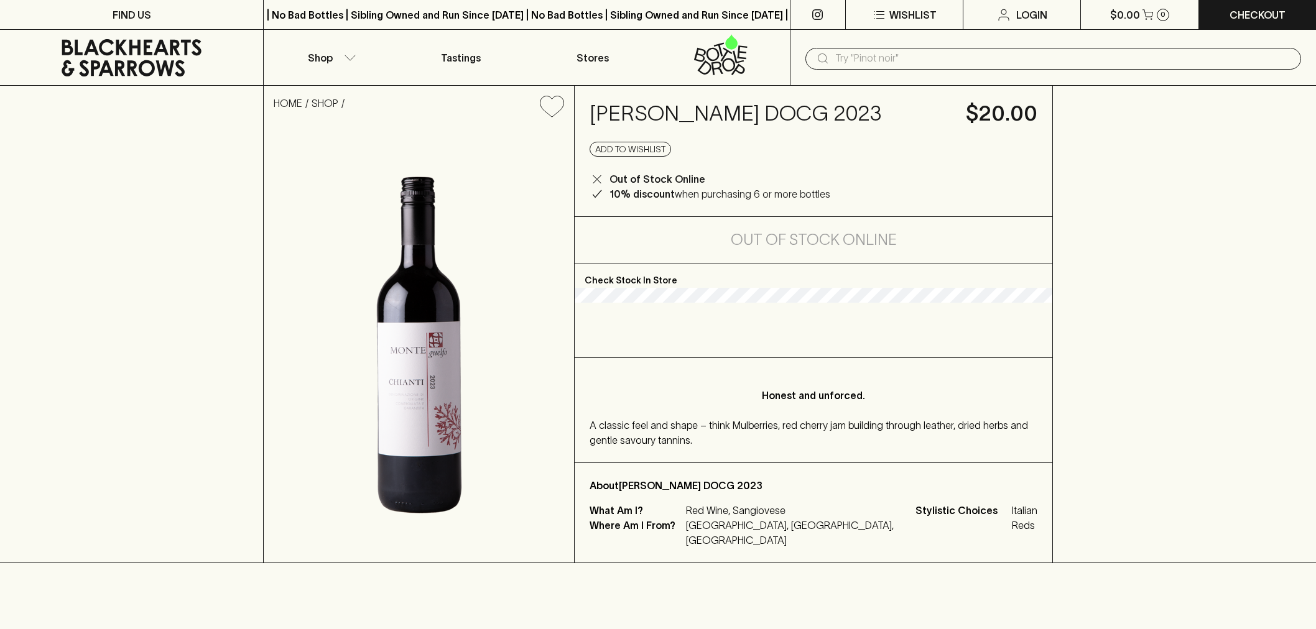 Image resolution: width=1316 pixels, height=629 pixels. Describe the element at coordinates (593, 58) in the screenshot. I see `p: Stores` at that location.